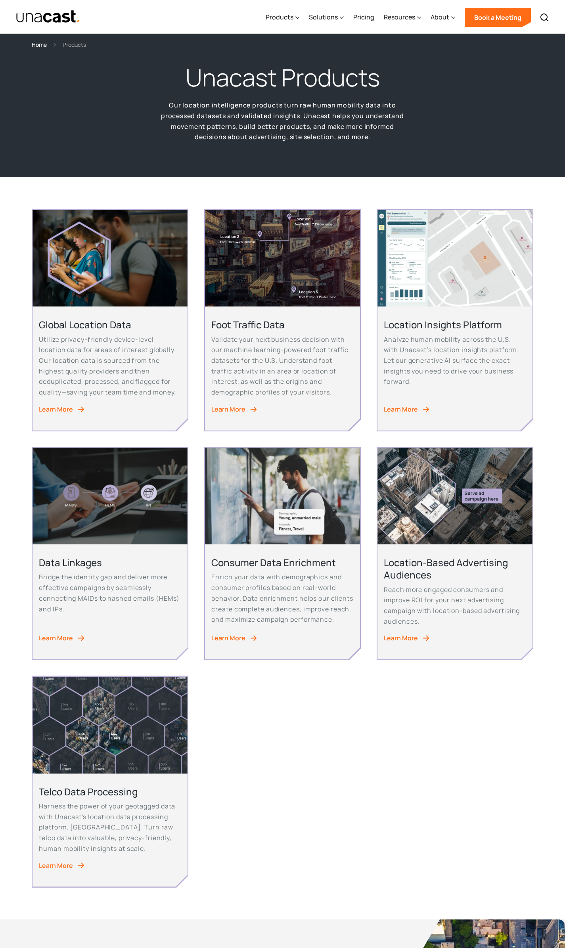  Describe the element at coordinates (364, 17) in the screenshot. I see `a: Pricing` at that location.